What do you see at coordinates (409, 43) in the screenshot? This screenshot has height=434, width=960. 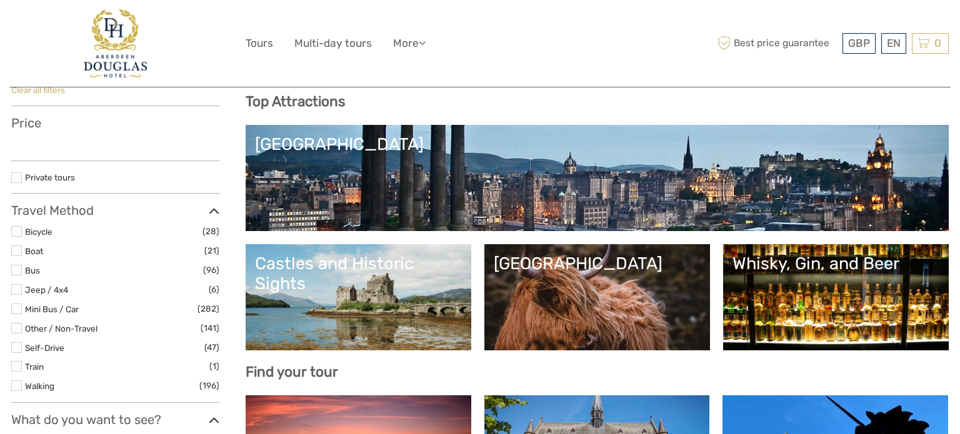 I see `a: More` at bounding box center [409, 43].